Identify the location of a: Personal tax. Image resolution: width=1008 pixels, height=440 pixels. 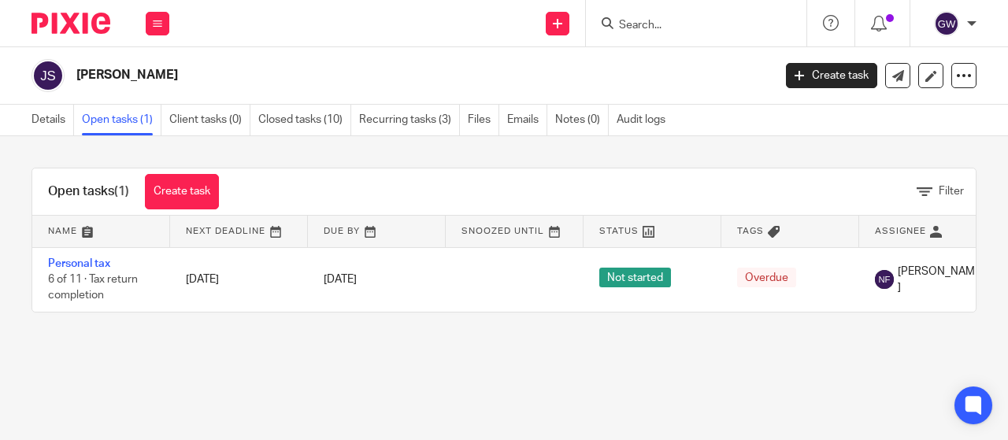
(79, 264).